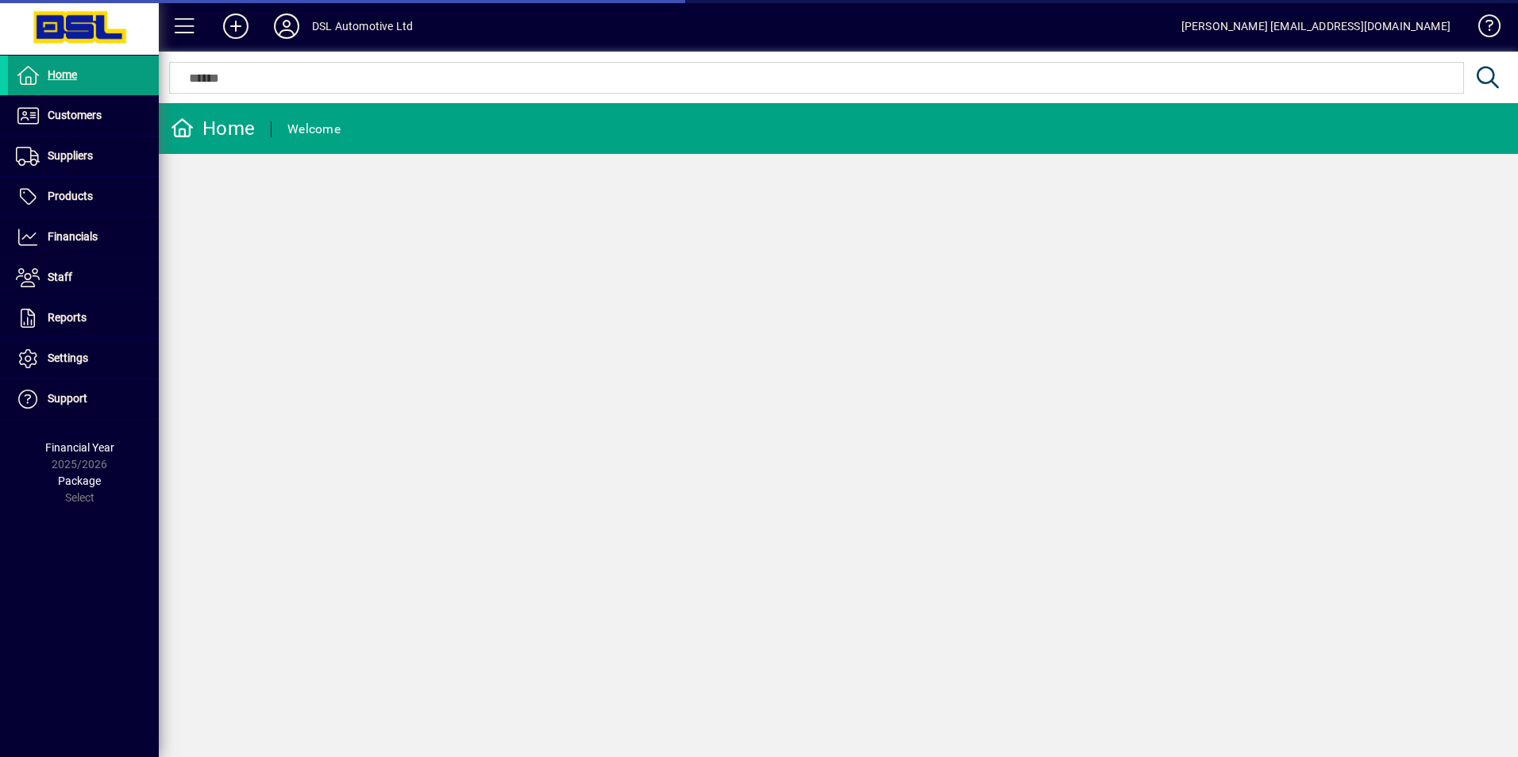  What do you see at coordinates (67, 318) in the screenshot?
I see `span: Reports` at bounding box center [67, 318].